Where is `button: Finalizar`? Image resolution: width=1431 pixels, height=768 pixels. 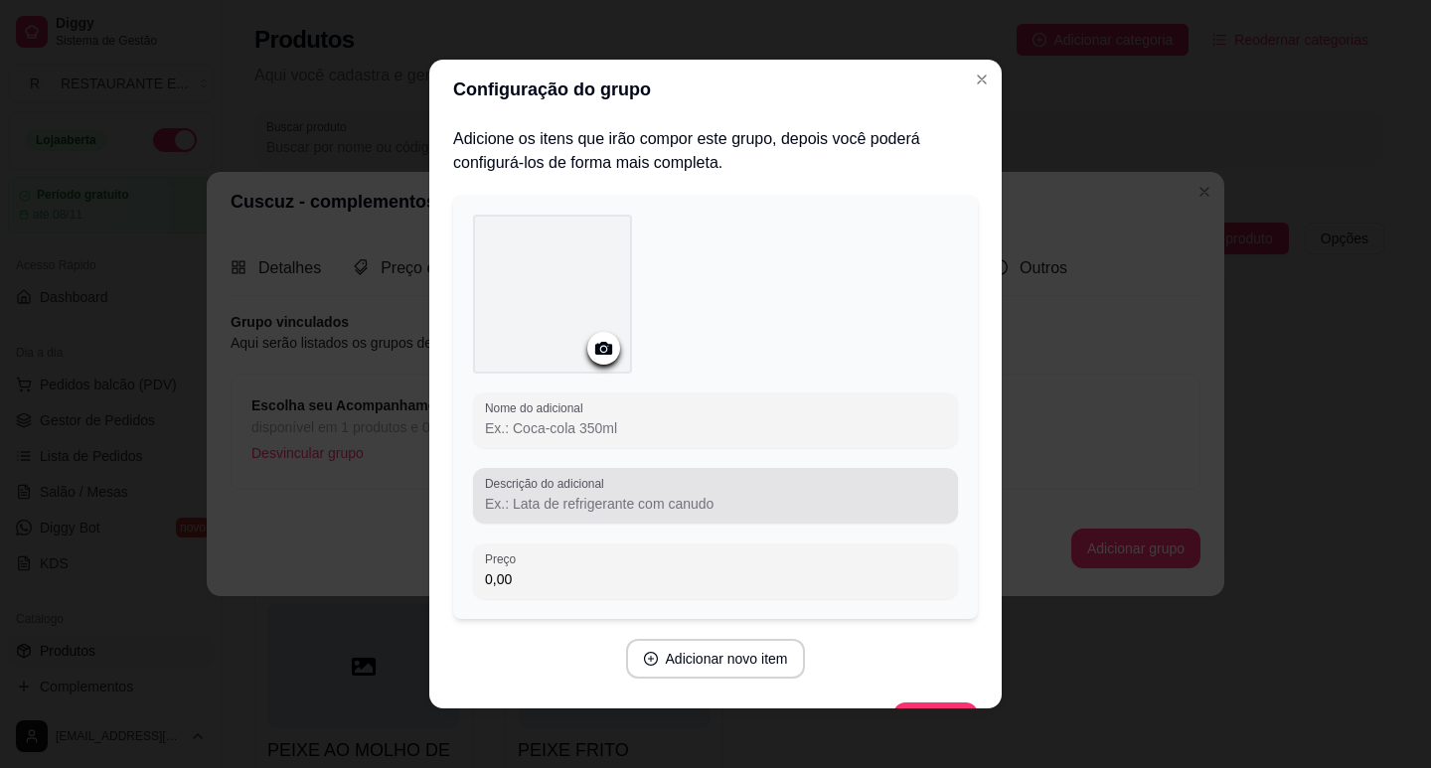 button: Finalizar is located at coordinates (935, 722).